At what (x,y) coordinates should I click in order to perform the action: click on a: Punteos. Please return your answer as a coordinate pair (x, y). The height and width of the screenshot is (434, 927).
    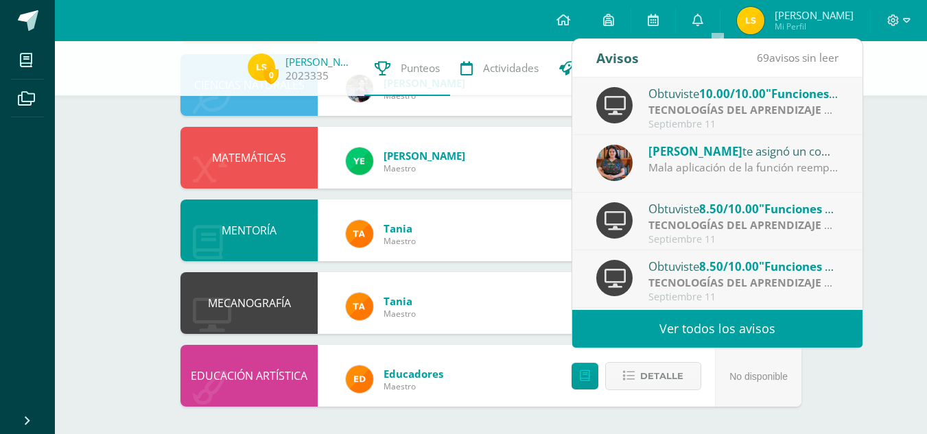
    Looking at the image, I should click on (407, 69).